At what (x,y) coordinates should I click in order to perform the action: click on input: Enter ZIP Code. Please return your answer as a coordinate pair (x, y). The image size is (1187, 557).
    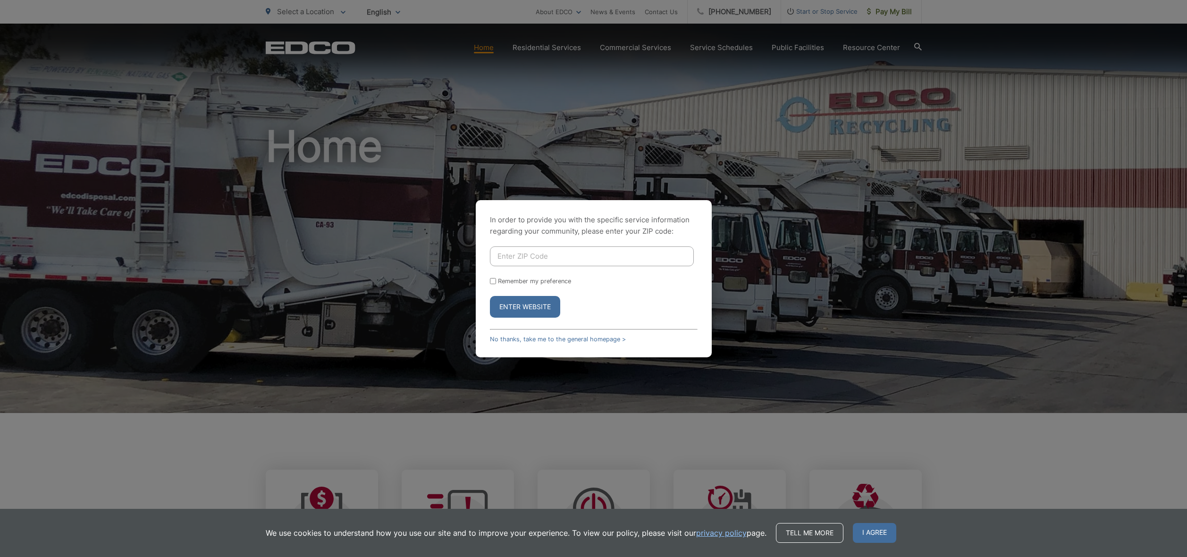
    Looking at the image, I should click on (592, 256).